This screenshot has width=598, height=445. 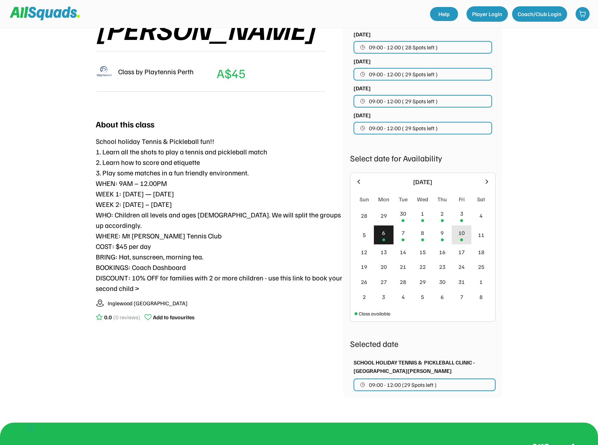 I want to click on div: About this class, so click(x=125, y=124).